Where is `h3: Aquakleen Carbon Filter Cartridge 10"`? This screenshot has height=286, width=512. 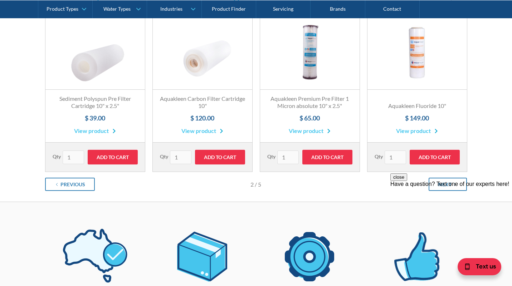 h3: Aquakleen Carbon Filter Cartridge 10" is located at coordinates (203, 103).